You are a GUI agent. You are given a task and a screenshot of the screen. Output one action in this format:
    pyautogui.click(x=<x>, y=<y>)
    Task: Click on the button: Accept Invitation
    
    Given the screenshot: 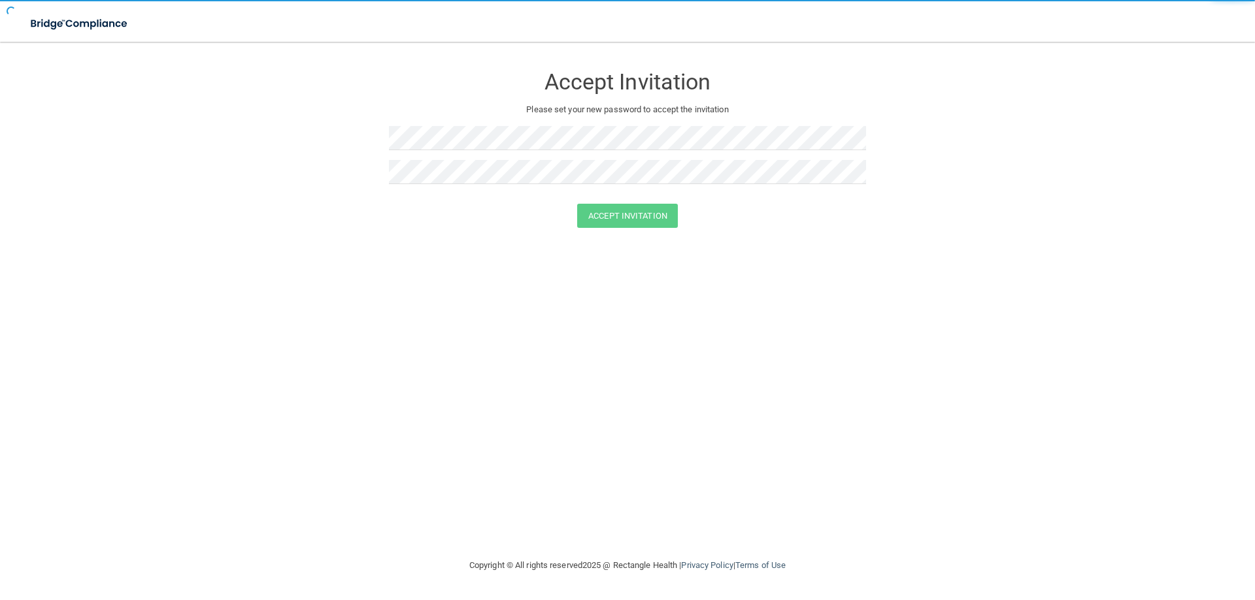 What is the action you would take?
    pyautogui.click(x=627, y=216)
    